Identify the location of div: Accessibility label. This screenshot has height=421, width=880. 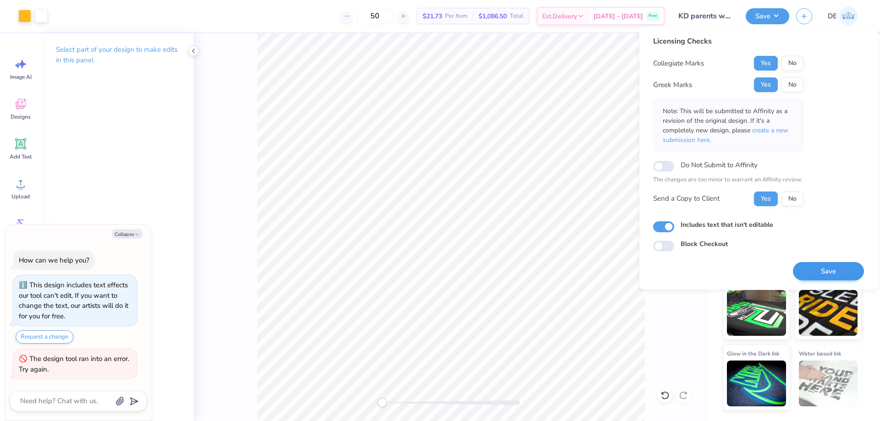
(382, 403).